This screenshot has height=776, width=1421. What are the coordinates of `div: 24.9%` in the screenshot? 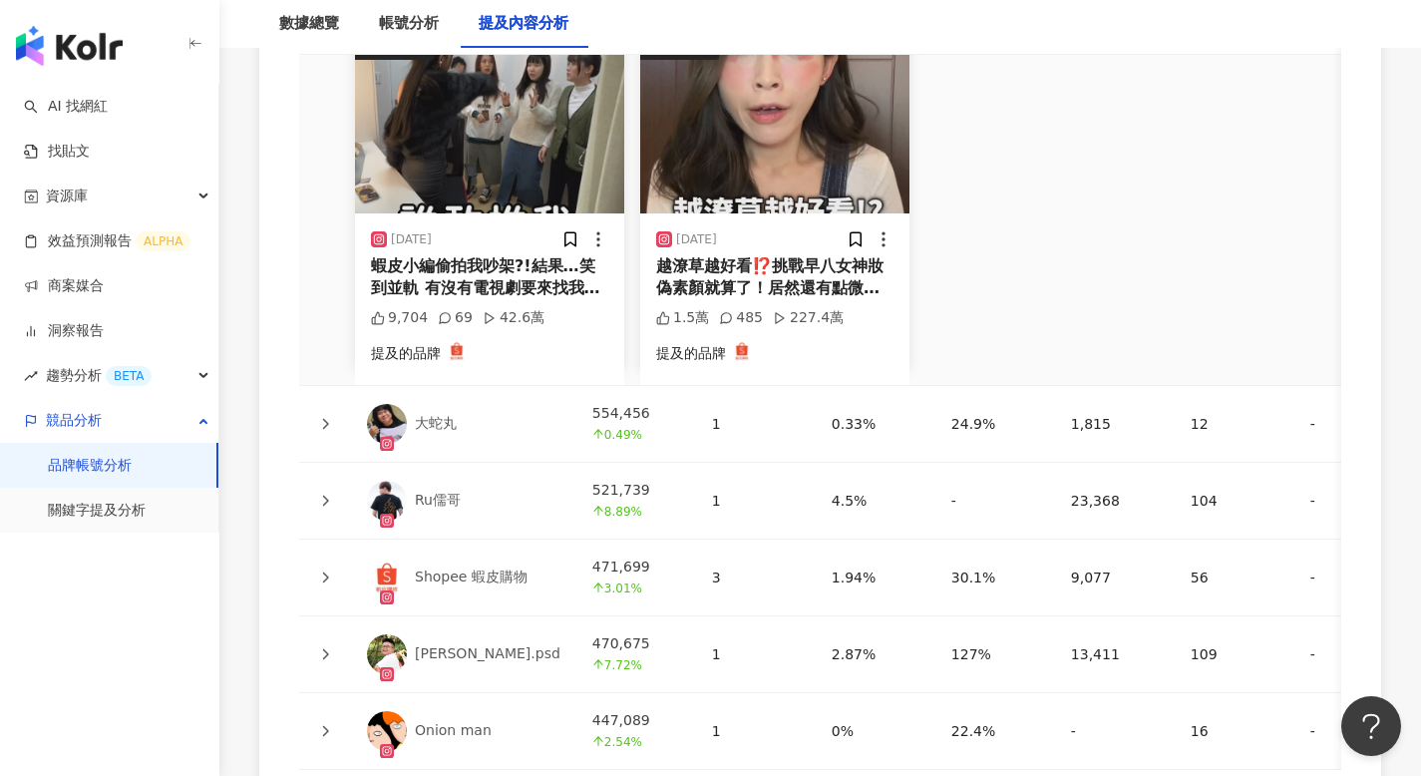 It's located at (995, 424).